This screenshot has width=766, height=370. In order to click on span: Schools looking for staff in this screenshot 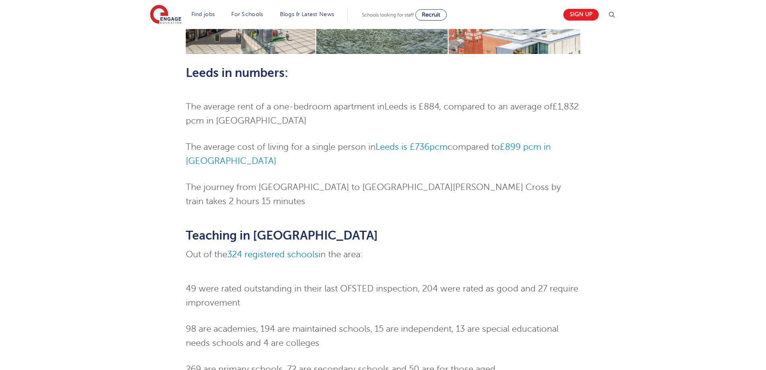, I will do `click(388, 15)`.